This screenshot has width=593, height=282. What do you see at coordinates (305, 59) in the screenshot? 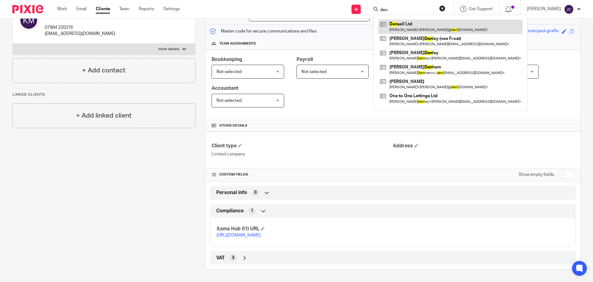
I see `span: Payroll` at bounding box center [305, 59].